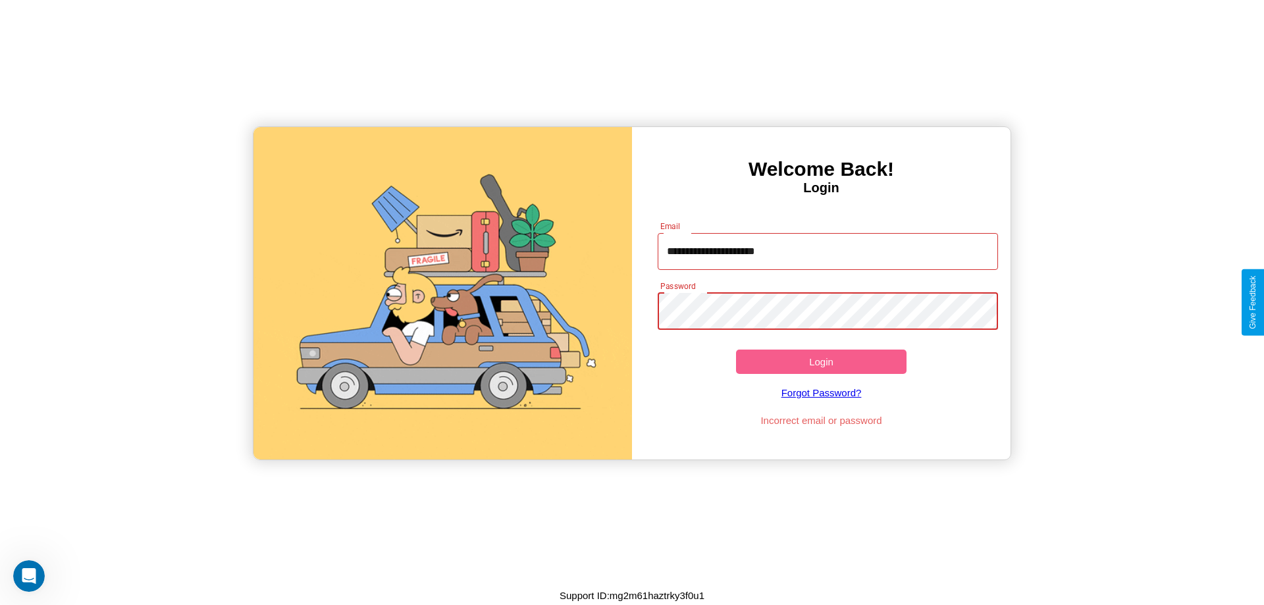 Image resolution: width=1264 pixels, height=605 pixels. What do you see at coordinates (677, 286) in the screenshot?
I see `label: Password` at bounding box center [677, 286].